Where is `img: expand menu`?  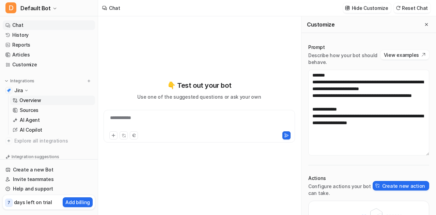
img: expand menu is located at coordinates (6, 81).